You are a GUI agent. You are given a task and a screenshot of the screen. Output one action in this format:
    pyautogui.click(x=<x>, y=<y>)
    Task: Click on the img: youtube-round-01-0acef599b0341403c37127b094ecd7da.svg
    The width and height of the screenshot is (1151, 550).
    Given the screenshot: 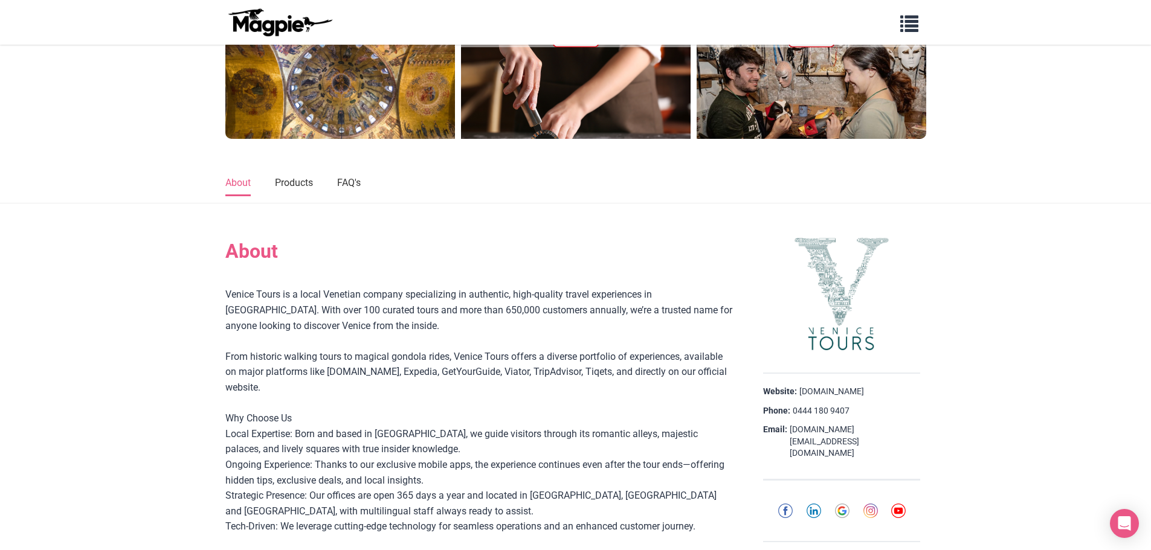 What is the action you would take?
    pyautogui.click(x=899, y=511)
    